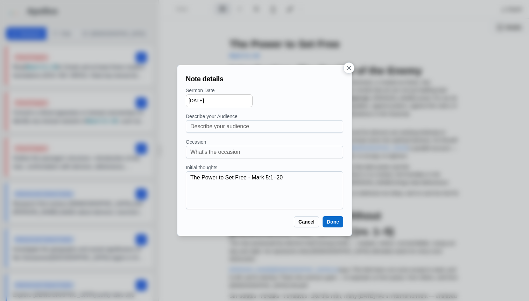  What do you see at coordinates (265, 152) in the screenshot?
I see `input: What's the occasion` at bounding box center [265, 152].